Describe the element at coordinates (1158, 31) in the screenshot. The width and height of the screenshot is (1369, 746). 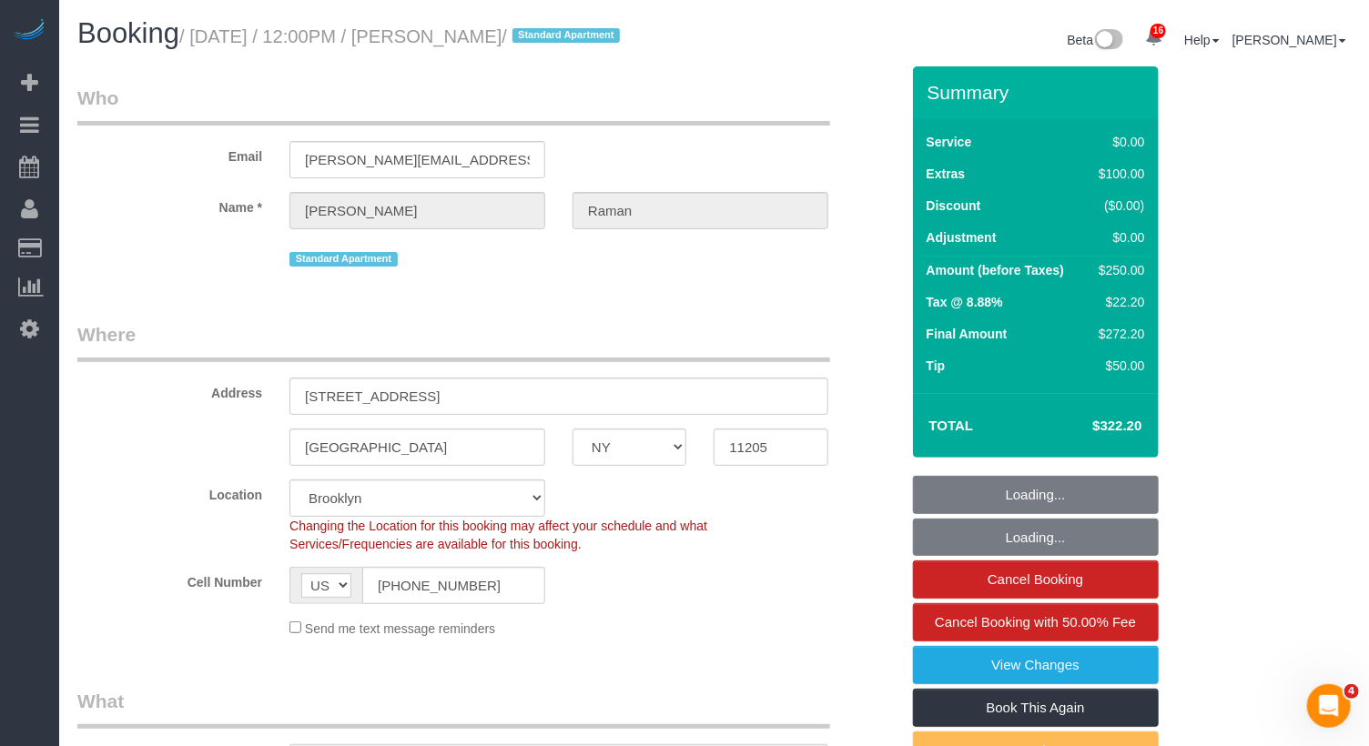
I see `span: 16` at that location.